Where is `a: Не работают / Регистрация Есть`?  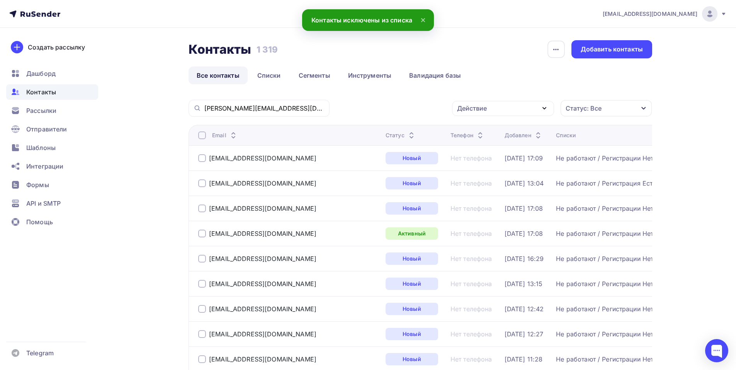
a: Не работают / Регистрация Есть is located at coordinates (606, 183).